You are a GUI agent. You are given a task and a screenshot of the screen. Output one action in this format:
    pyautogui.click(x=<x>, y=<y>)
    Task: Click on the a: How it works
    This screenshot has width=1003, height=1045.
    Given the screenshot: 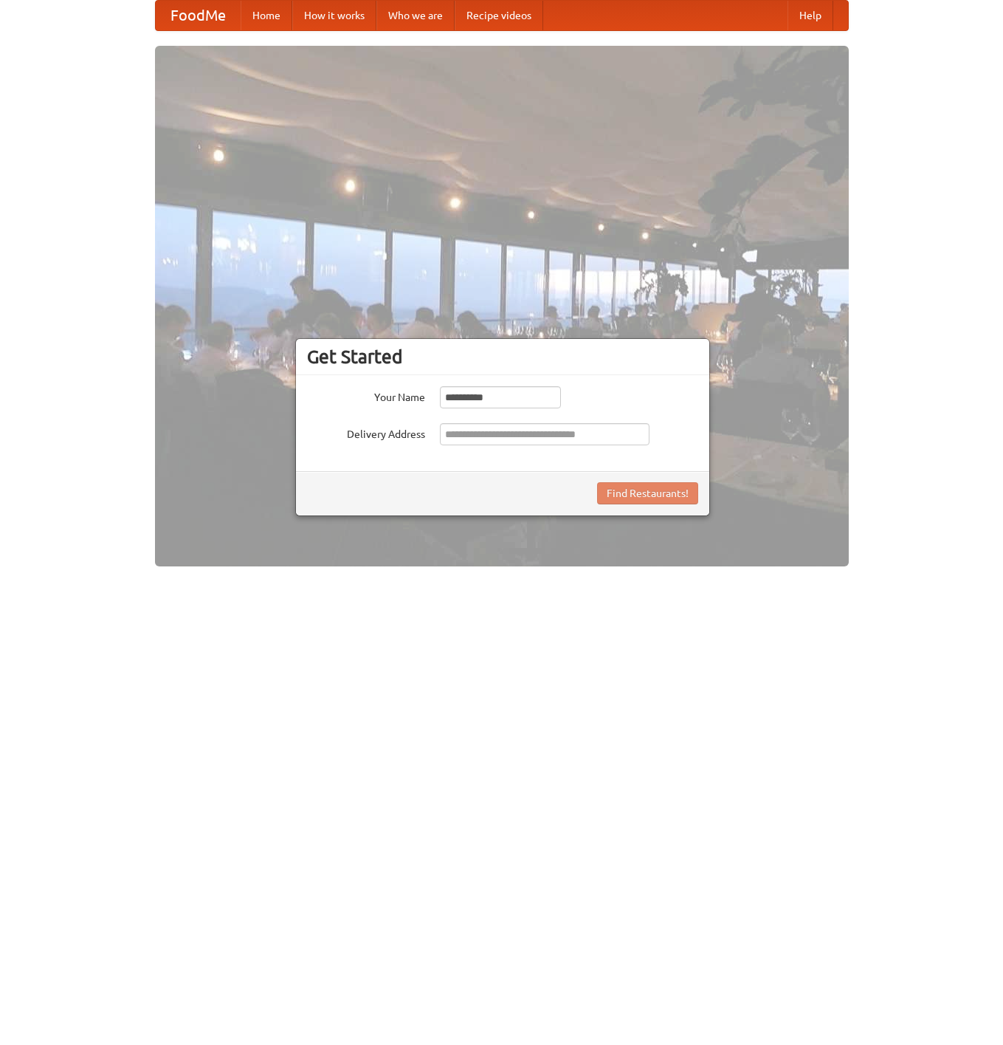 What is the action you would take?
    pyautogui.click(x=334, y=16)
    